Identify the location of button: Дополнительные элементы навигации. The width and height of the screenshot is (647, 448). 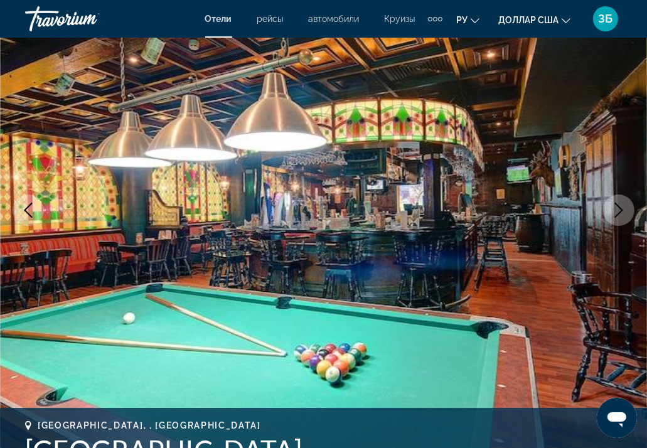
(435, 19).